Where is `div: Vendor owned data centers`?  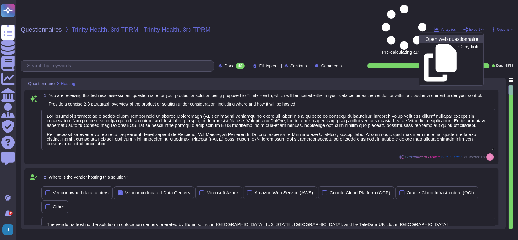
div: Vendor owned data centers is located at coordinates (81, 193).